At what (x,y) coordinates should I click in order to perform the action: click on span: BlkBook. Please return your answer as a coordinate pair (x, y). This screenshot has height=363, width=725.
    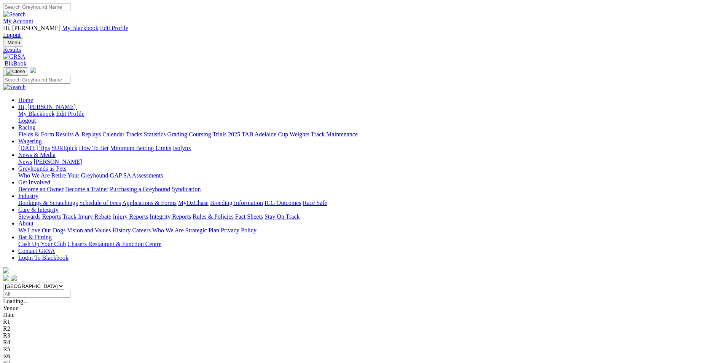
    Looking at the image, I should click on (16, 63).